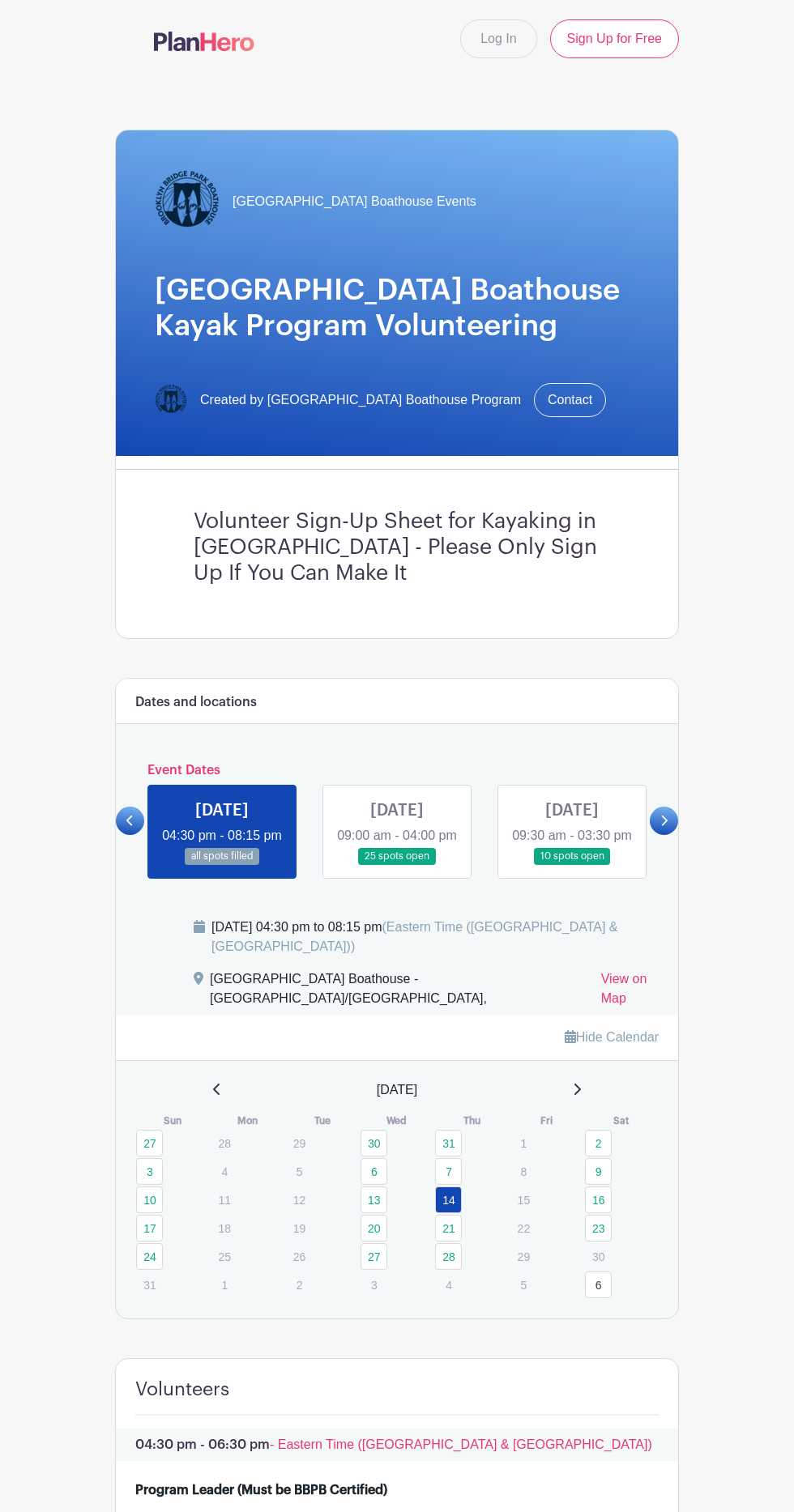 The image size is (794, 1512). I want to click on p: 15, so click(522, 1200).